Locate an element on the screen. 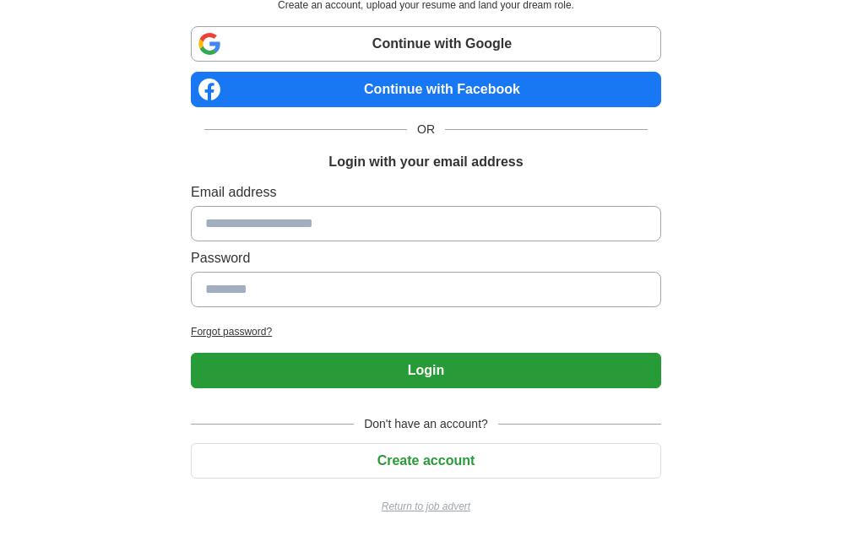  h2: Forgot password? is located at coordinates (425, 332).